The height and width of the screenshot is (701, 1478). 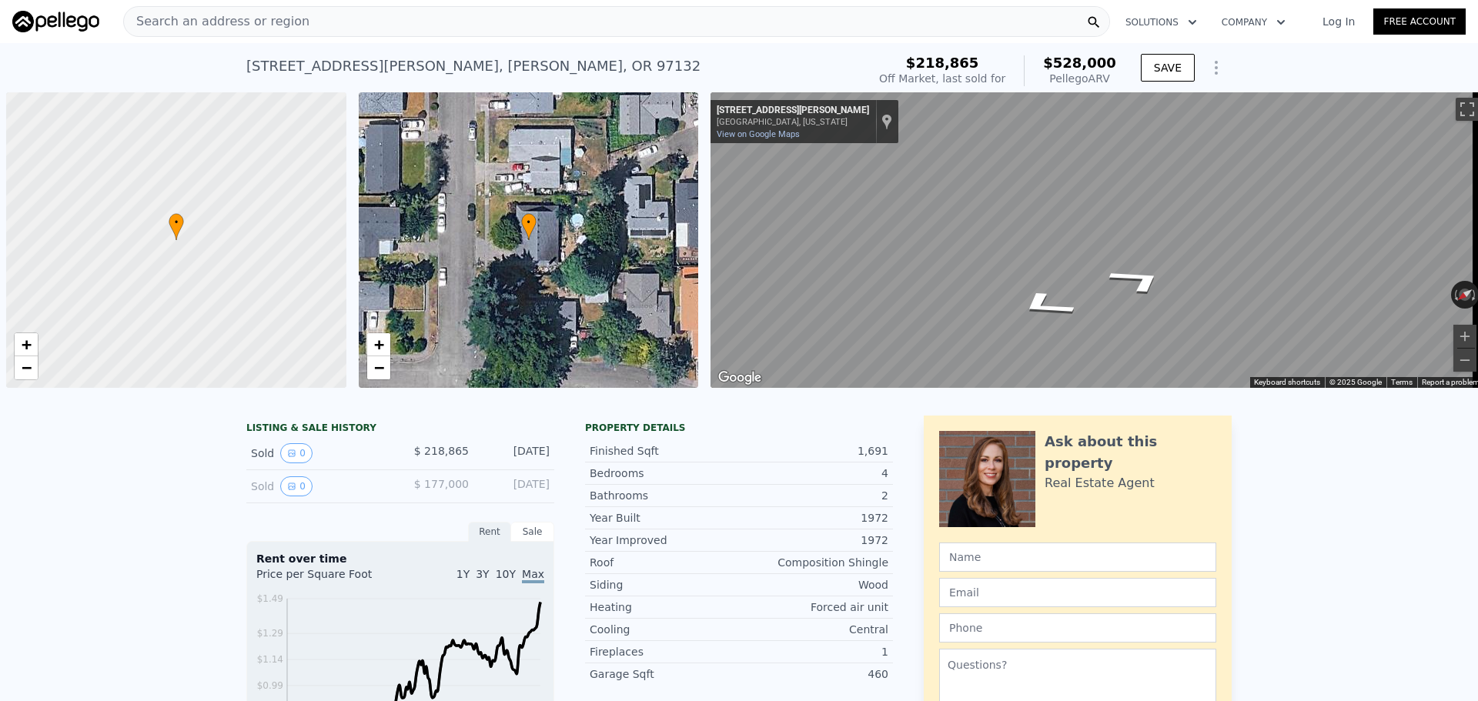 What do you see at coordinates (813, 563) in the screenshot?
I see `div: Composition Shingle` at bounding box center [813, 563].